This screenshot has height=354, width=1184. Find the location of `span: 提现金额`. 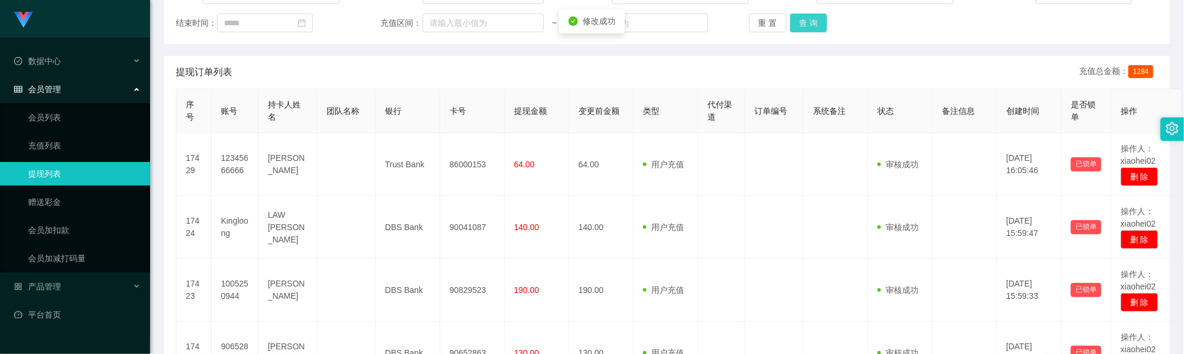

span: 提现金额 is located at coordinates (531, 111).